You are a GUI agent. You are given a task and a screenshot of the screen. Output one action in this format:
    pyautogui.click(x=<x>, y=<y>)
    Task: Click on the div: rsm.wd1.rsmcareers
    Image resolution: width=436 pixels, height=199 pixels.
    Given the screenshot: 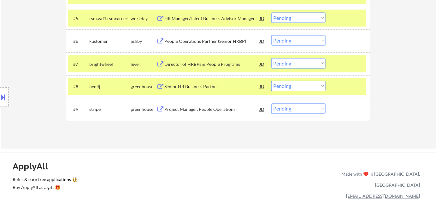 What is the action you would take?
    pyautogui.click(x=110, y=19)
    